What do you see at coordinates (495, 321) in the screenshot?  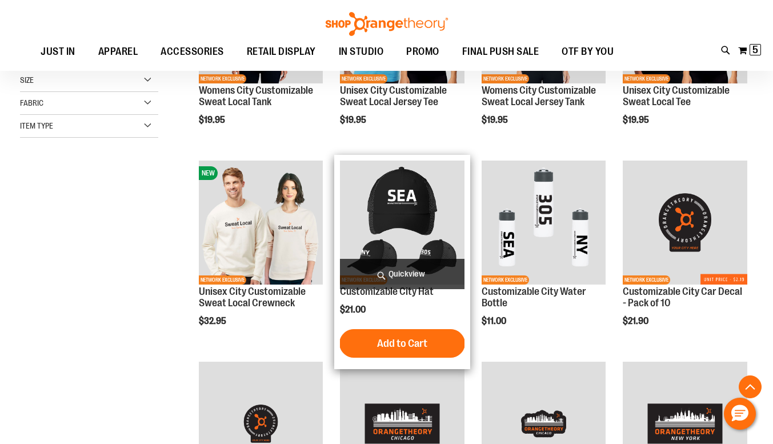 I see `span: $11.00` at bounding box center [495, 321].